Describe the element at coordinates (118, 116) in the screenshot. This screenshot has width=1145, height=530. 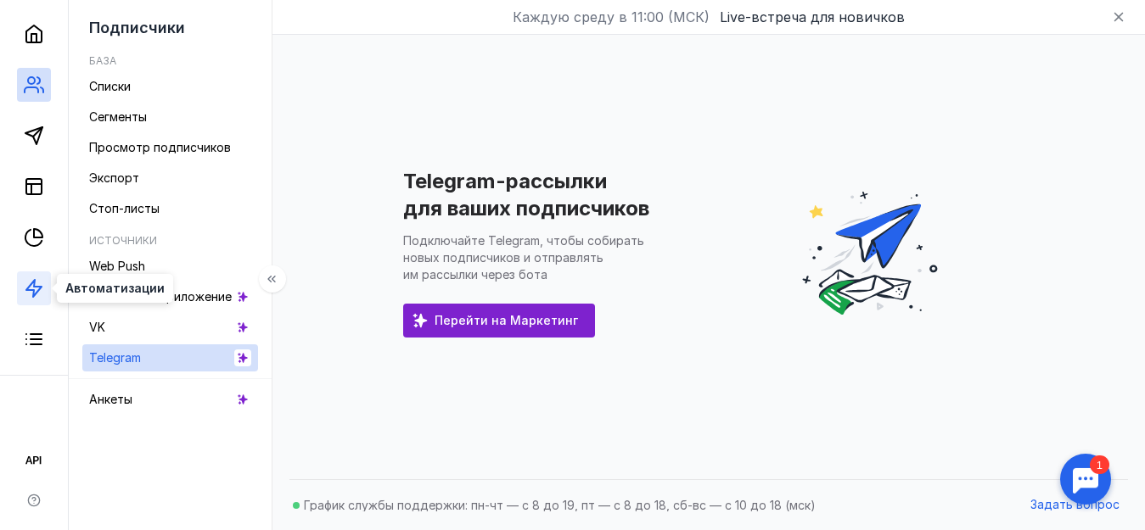
I see `span: Сегменты` at that location.